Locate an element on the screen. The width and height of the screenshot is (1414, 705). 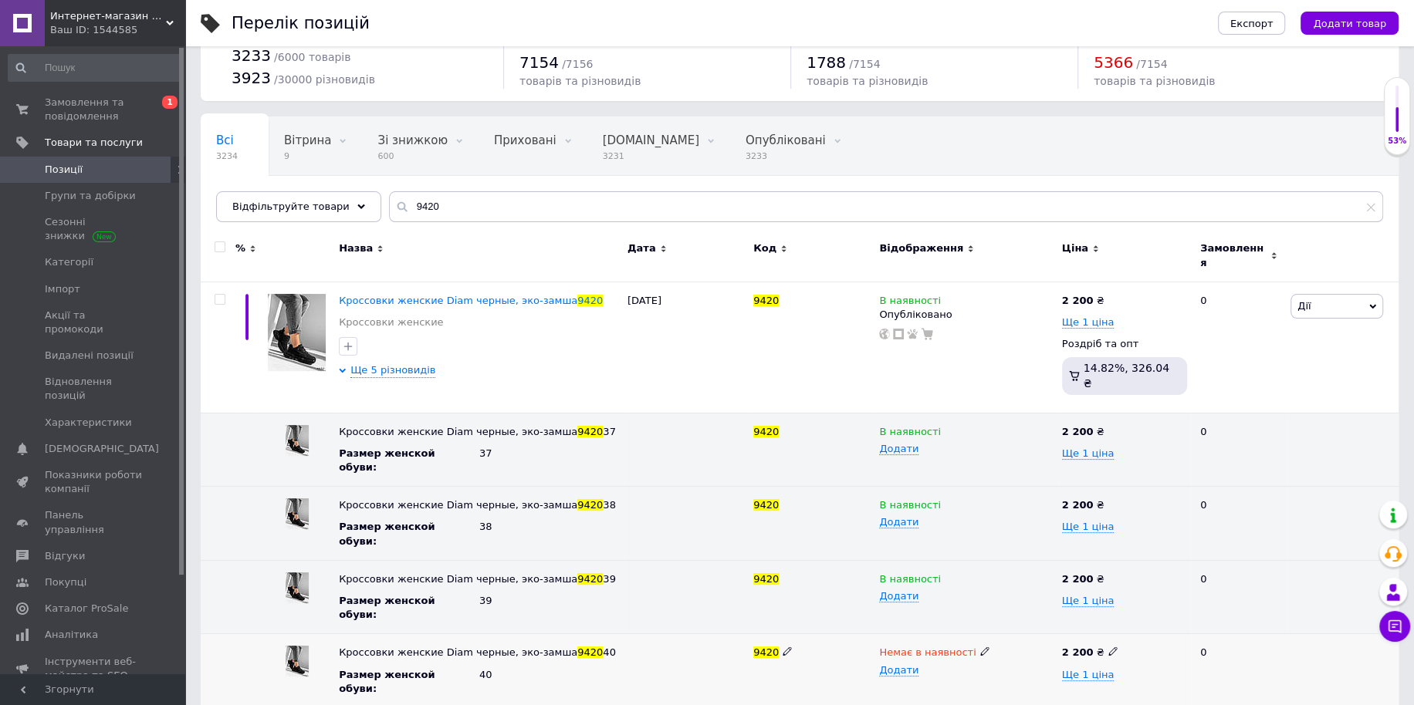
span: 14.82%, 326.04 ₴ is located at coordinates (1126, 376).